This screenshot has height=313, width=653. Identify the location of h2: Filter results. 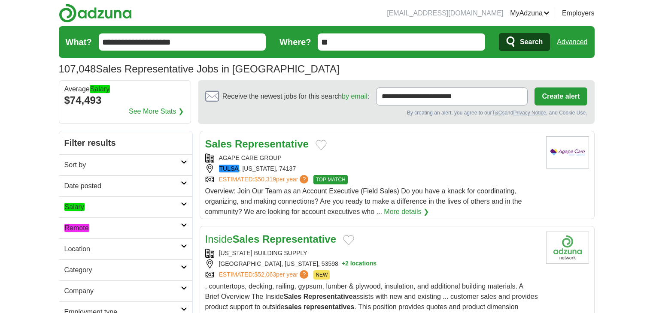
(126, 143).